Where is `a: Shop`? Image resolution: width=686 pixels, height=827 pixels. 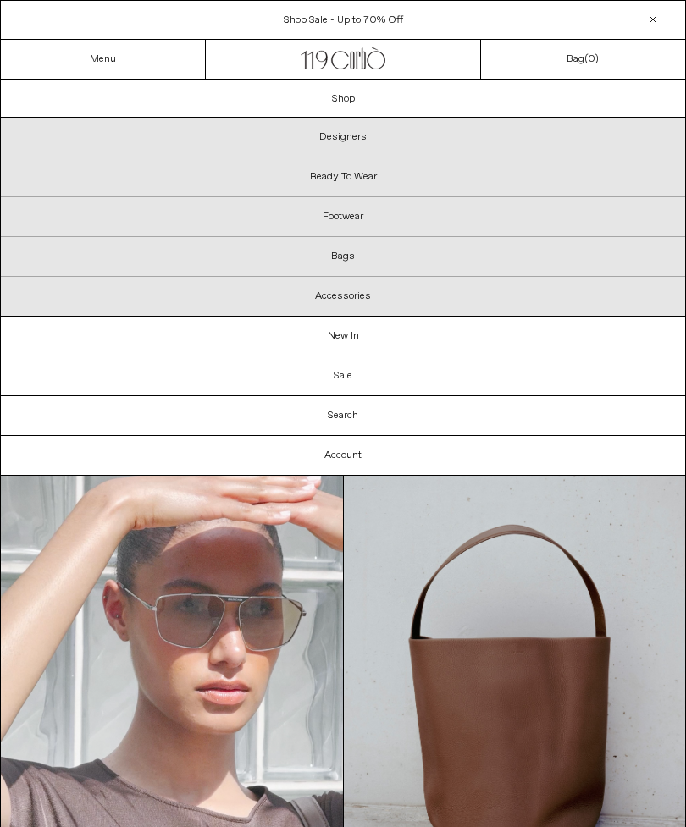 a: Shop is located at coordinates (343, 99).